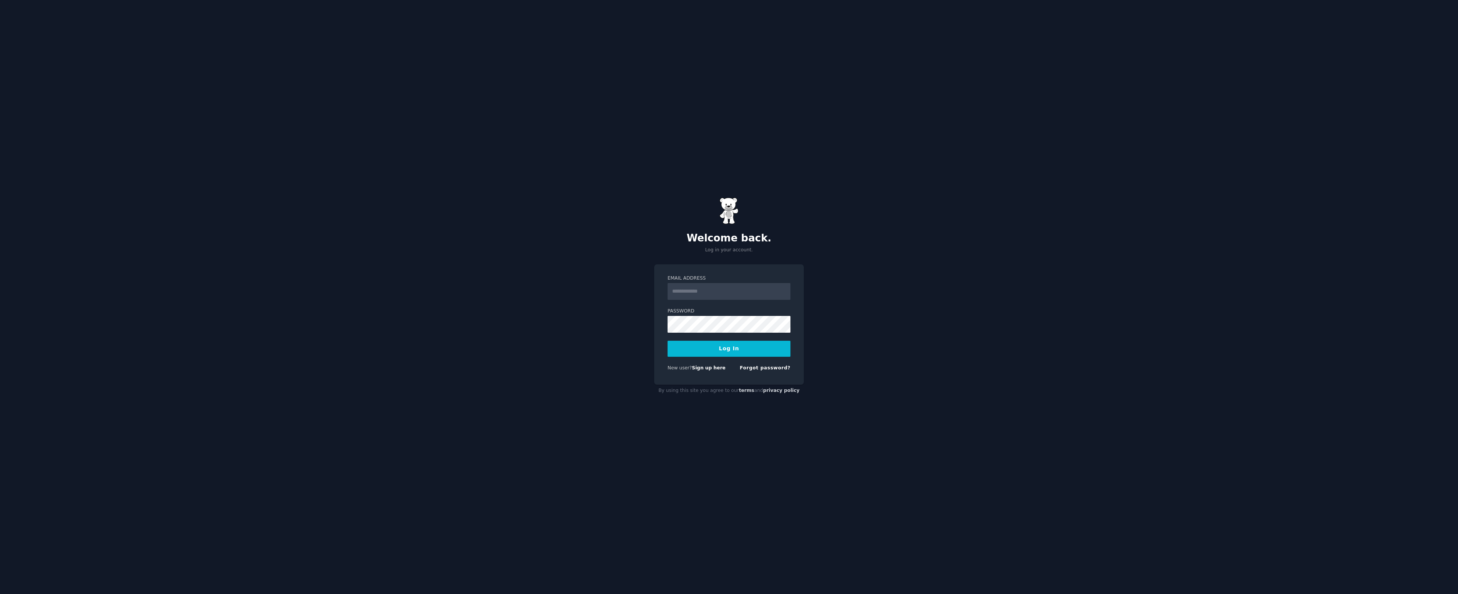 This screenshot has width=1458, height=594. What do you see at coordinates (729, 238) in the screenshot?
I see `h2: Welcome back.` at bounding box center [729, 238].